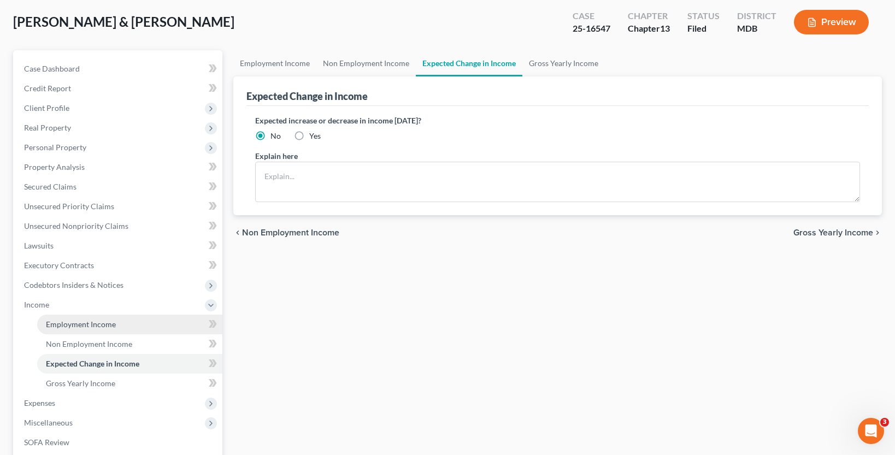  What do you see at coordinates (119, 167) in the screenshot?
I see `a: Property Analysis` at bounding box center [119, 167].